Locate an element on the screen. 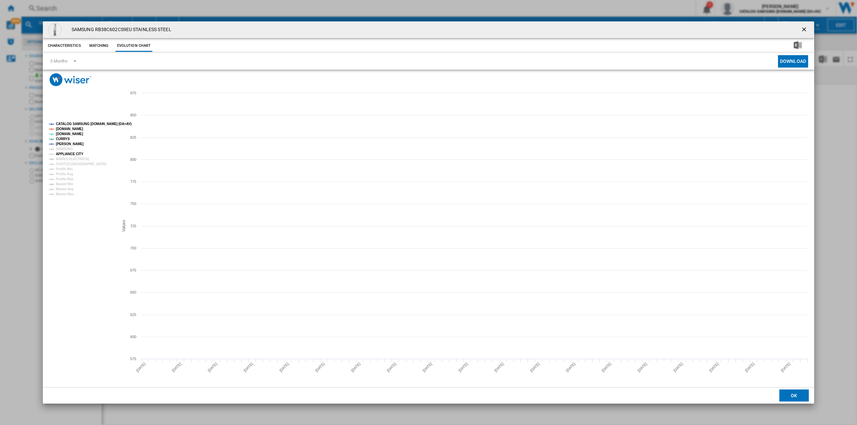 The image size is (857, 425). tspan: 750 is located at coordinates (133, 204).